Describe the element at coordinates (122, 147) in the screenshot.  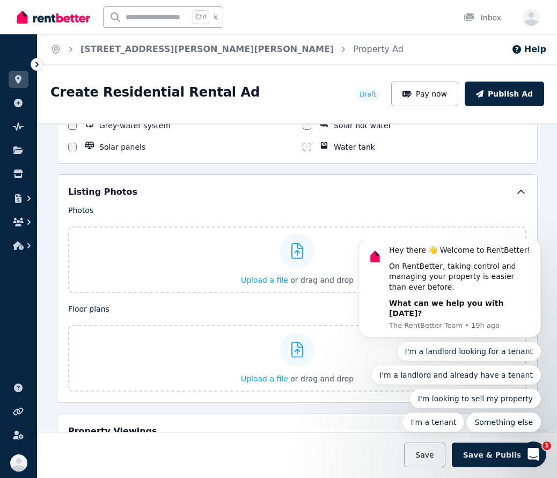
I see `label: Solar panels` at that location.